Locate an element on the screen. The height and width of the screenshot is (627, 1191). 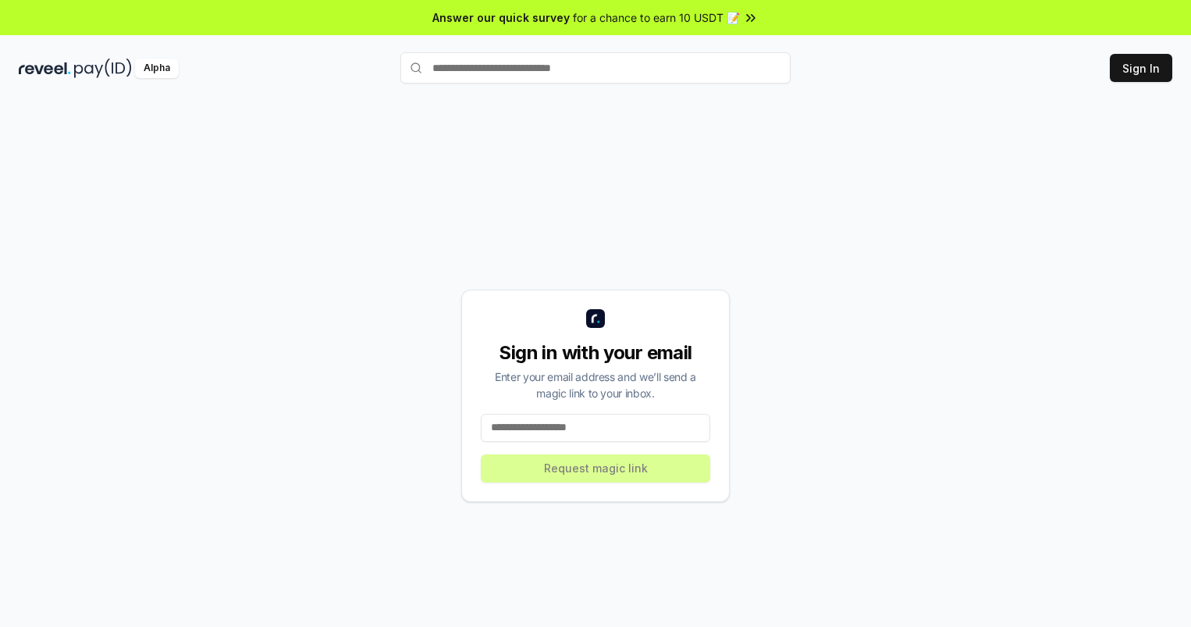
img: logo_small is located at coordinates (596, 318).